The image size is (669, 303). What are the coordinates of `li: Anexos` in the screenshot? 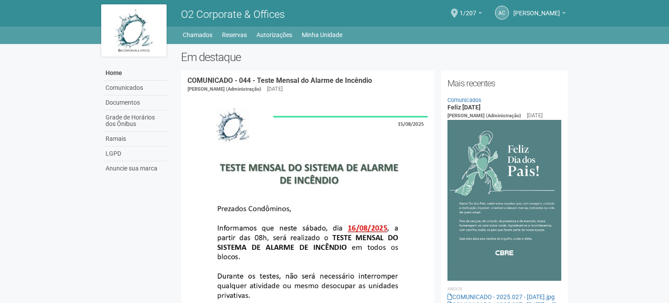 It's located at (504, 289).